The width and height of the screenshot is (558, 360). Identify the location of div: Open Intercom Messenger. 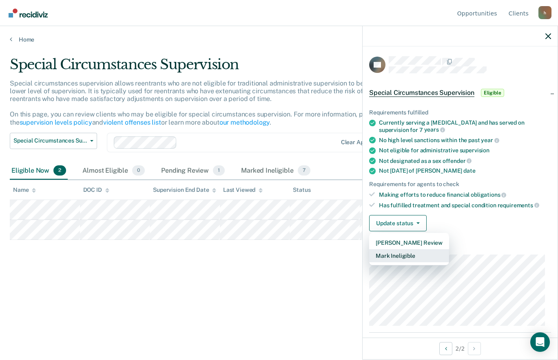
(540, 343).